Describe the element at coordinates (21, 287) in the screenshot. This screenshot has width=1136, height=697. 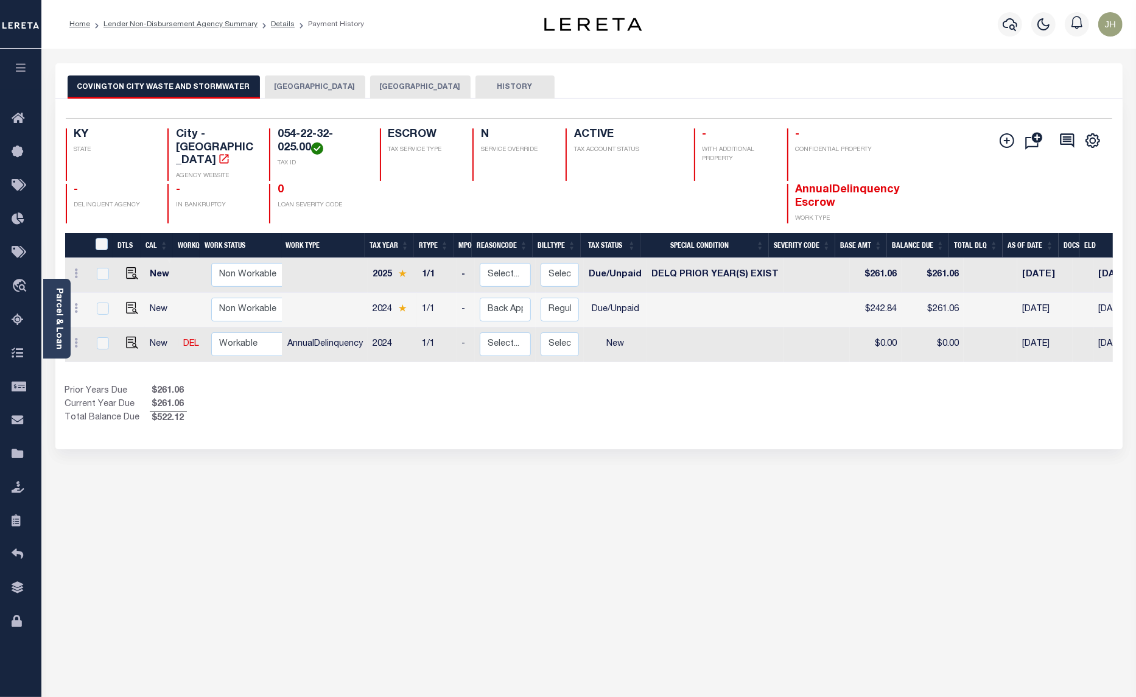
I see `i: travel_explore` at that location.